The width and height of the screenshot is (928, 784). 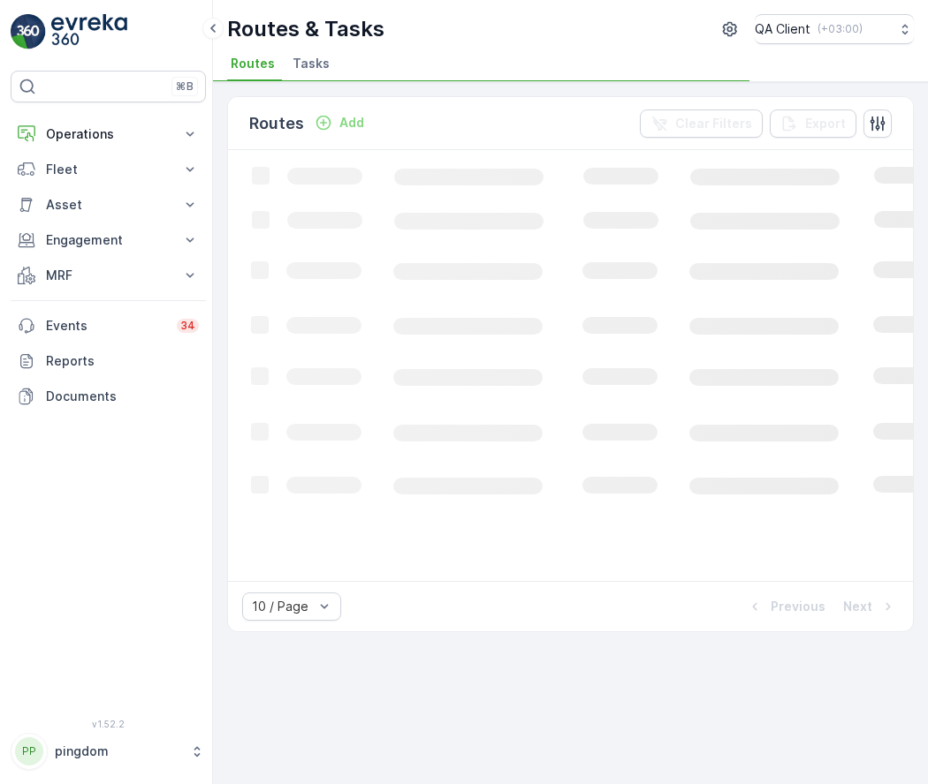 I want to click on p: QA Client, so click(x=782, y=29).